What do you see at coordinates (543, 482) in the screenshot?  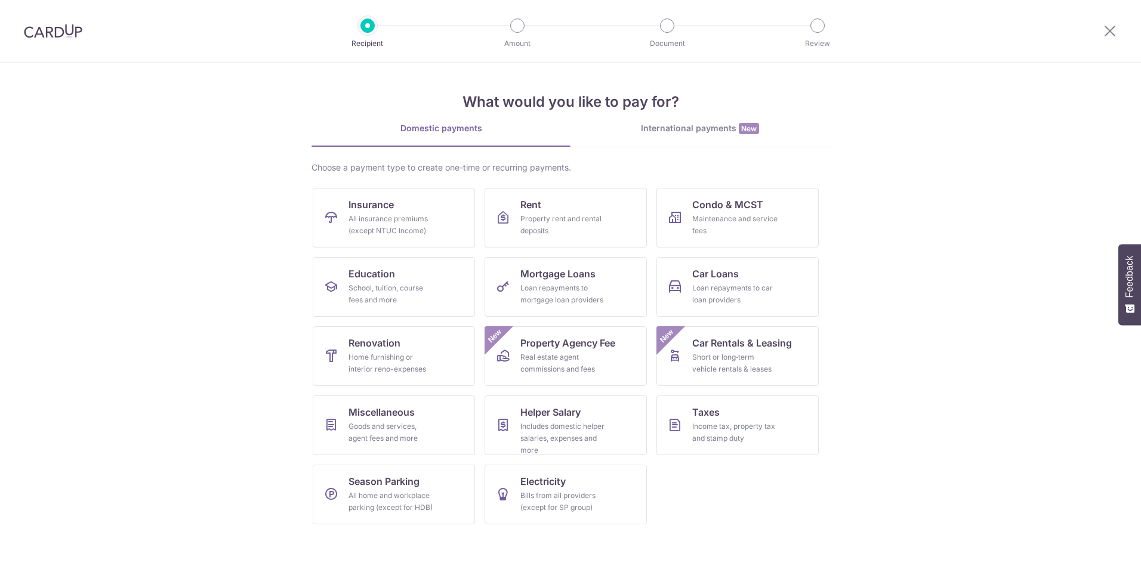 I see `span: Electricity` at bounding box center [543, 482].